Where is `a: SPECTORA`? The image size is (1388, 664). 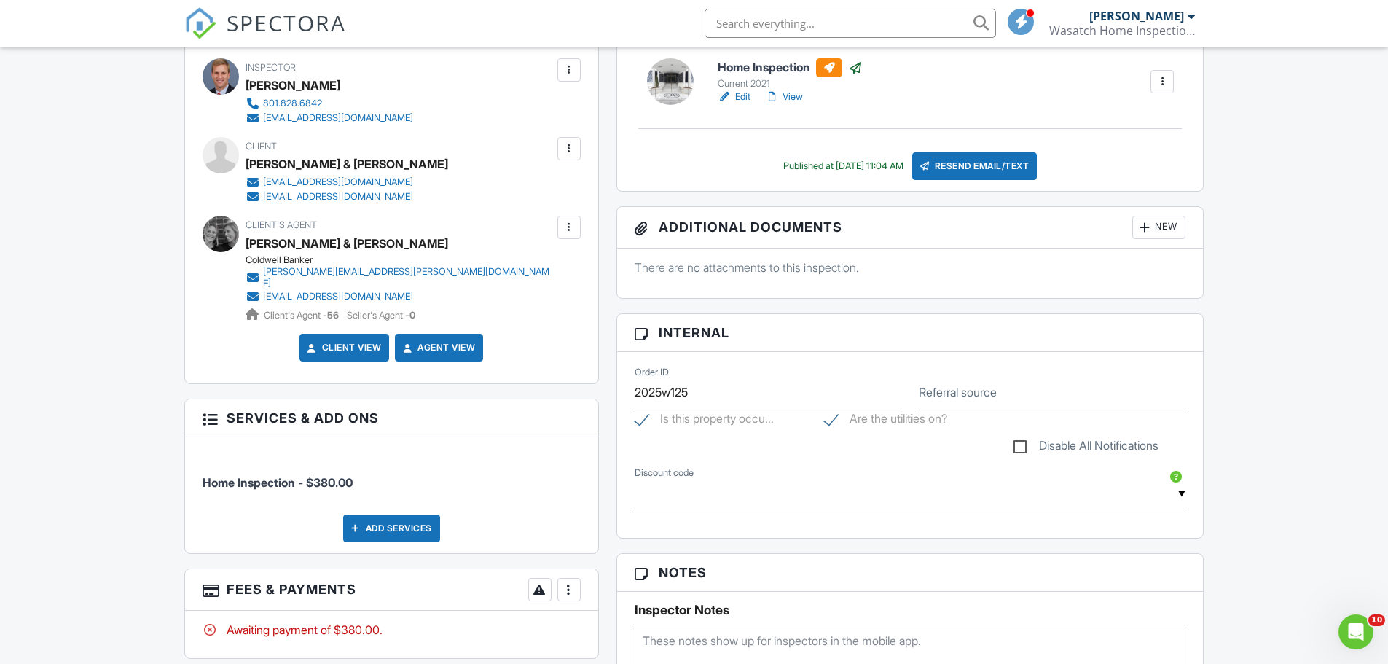
a: SPECTORA is located at coordinates (265, 35).